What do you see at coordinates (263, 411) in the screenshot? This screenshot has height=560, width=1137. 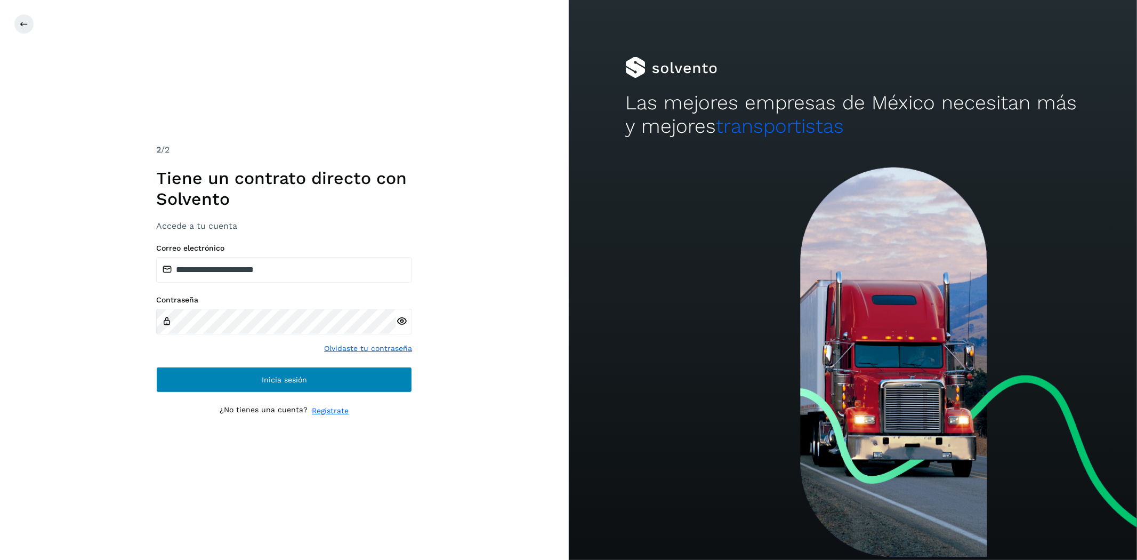 I see `p: ¿No tienes una cuenta?` at bounding box center [263, 411].